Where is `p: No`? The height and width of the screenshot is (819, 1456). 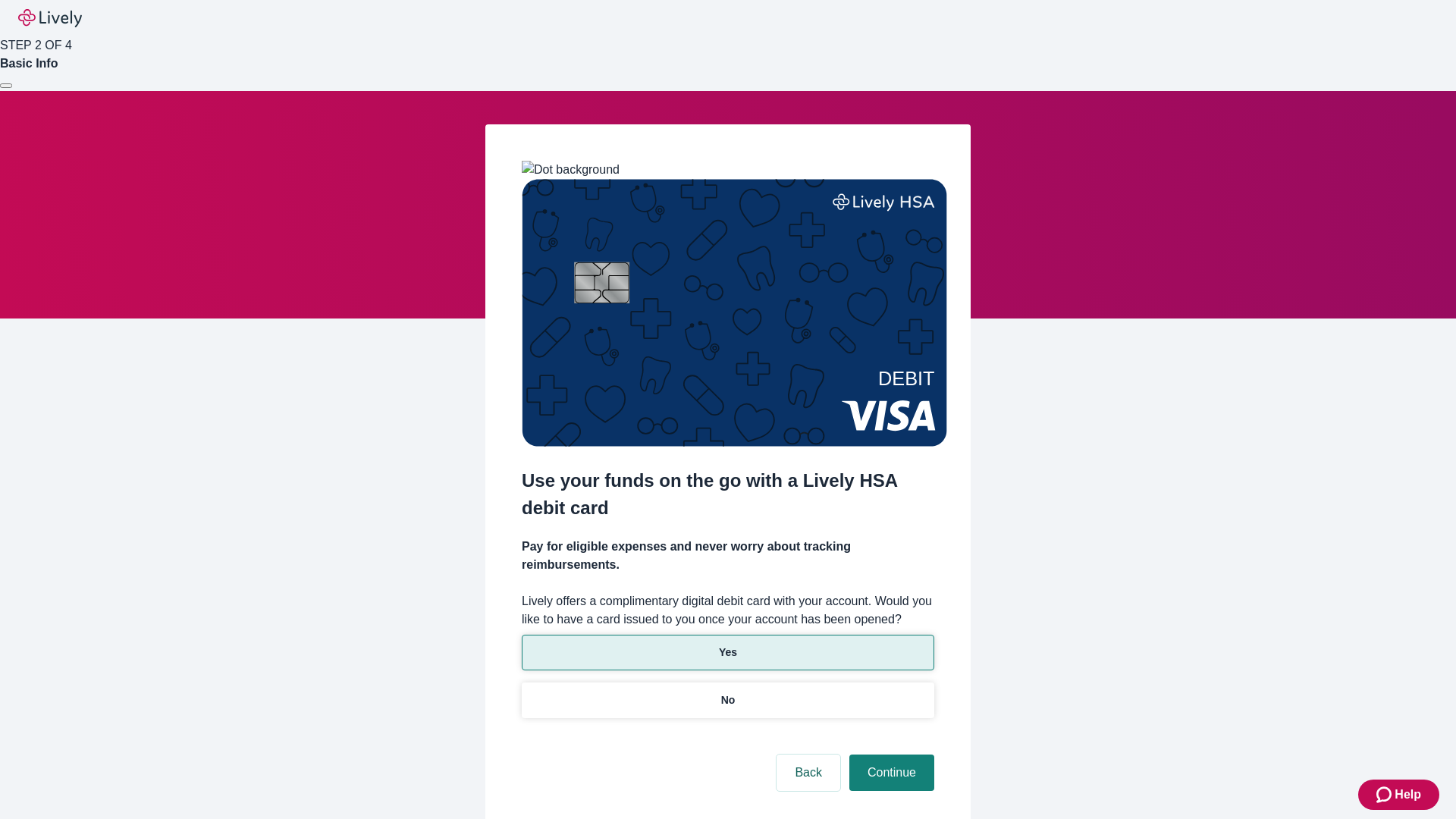
p: No is located at coordinates (728, 700).